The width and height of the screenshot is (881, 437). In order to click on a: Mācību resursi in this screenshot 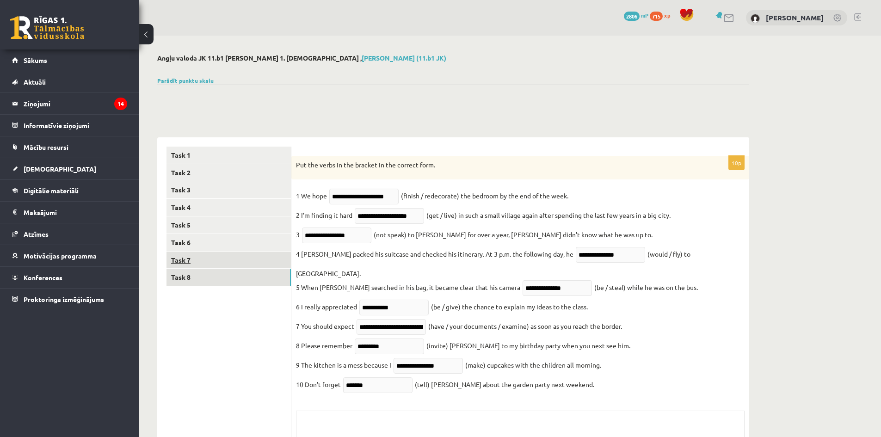, I will do `click(69, 147)`.